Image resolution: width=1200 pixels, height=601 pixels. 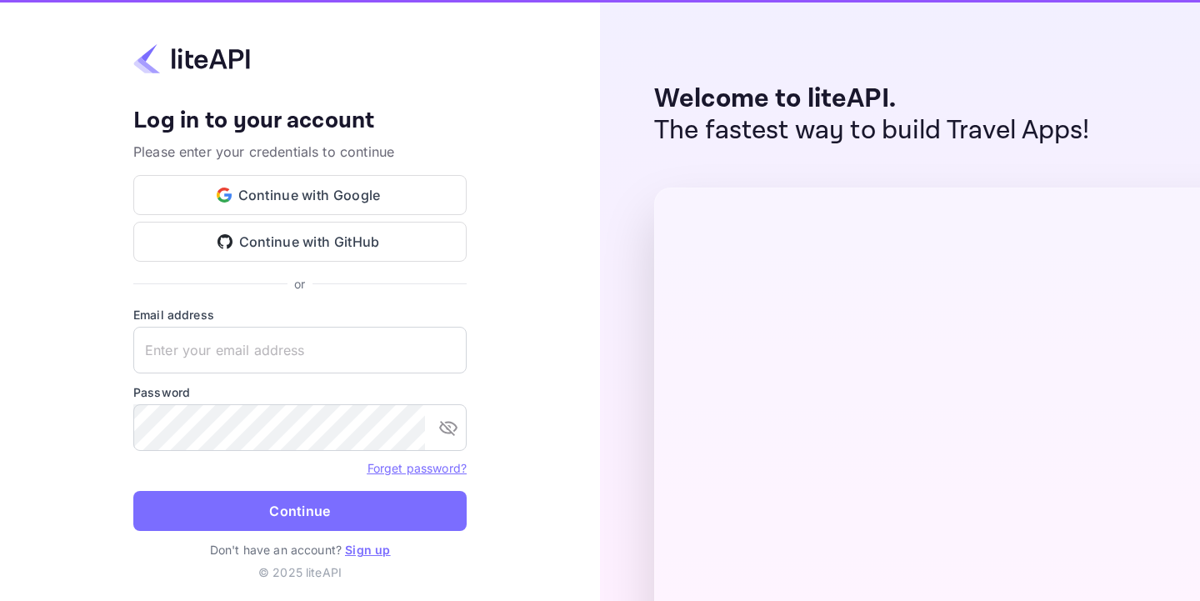 What do you see at coordinates (192, 58) in the screenshot?
I see `img: liteapi` at bounding box center [192, 58].